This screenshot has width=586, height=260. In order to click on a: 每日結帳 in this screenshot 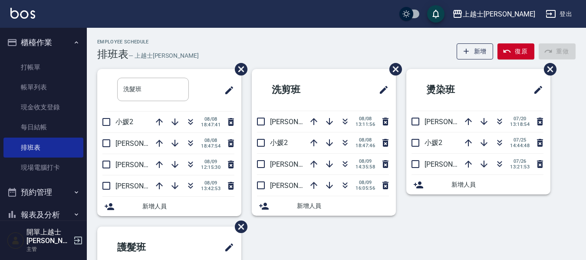, I will do `click(43, 127)`.